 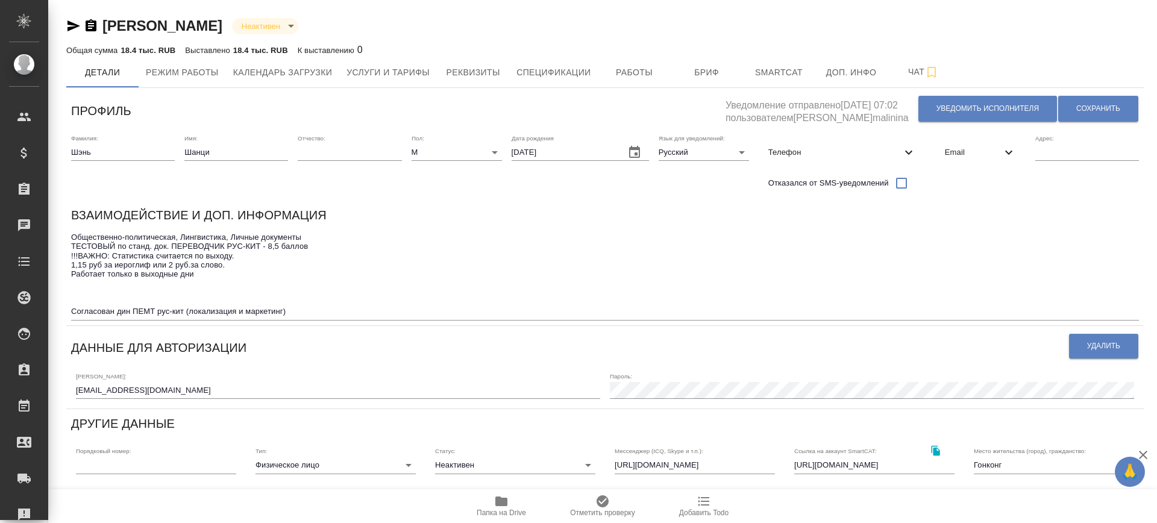 I want to click on span: Отметить проверку, so click(x=602, y=513).